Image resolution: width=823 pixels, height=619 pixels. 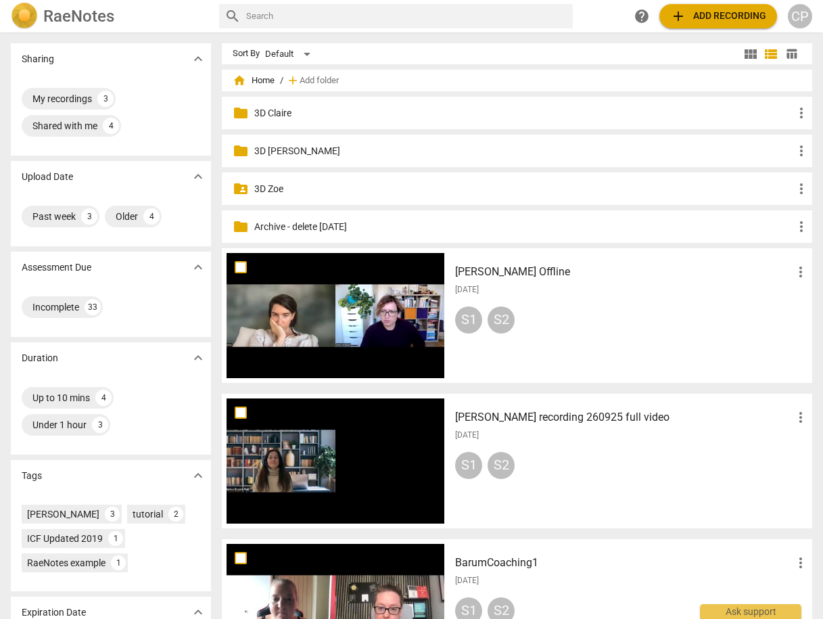 What do you see at coordinates (800, 16) in the screenshot?
I see `div: CP` at bounding box center [800, 16].